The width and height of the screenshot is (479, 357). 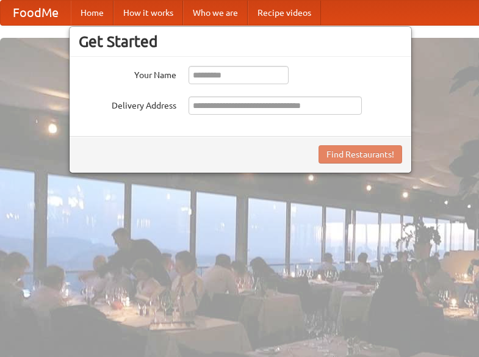 What do you see at coordinates (128, 104) in the screenshot?
I see `label: Delivery Address` at bounding box center [128, 104].